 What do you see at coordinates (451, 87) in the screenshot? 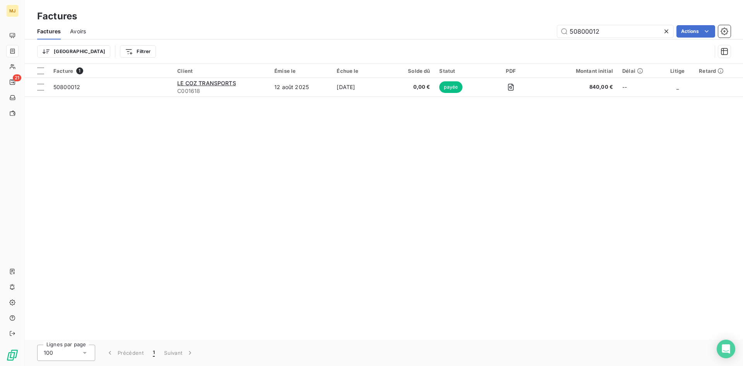
I see `span: payée` at bounding box center [451, 87].